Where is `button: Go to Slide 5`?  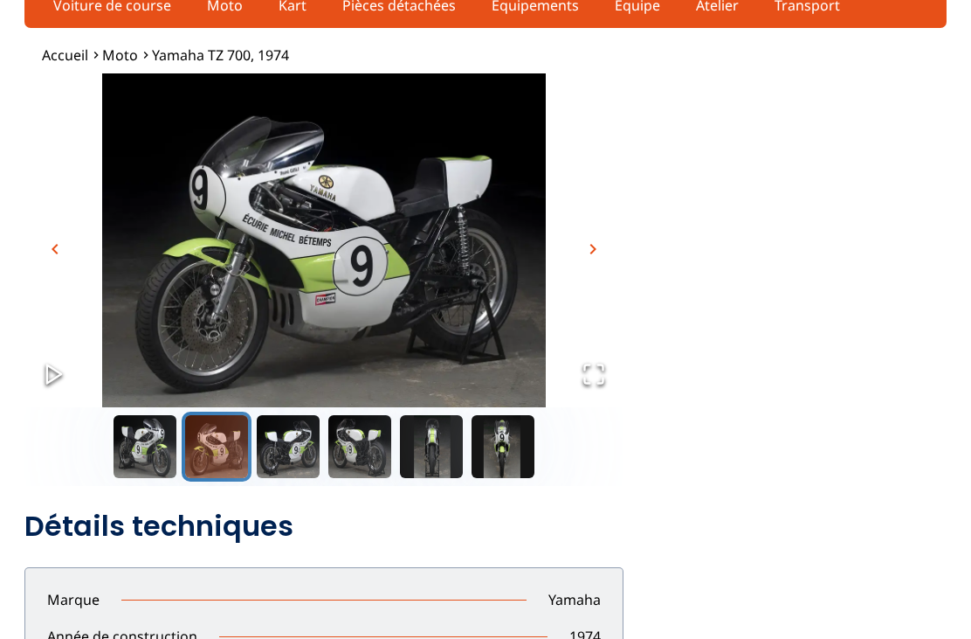
button: Go to Slide 5 is located at coordinates (432, 446).